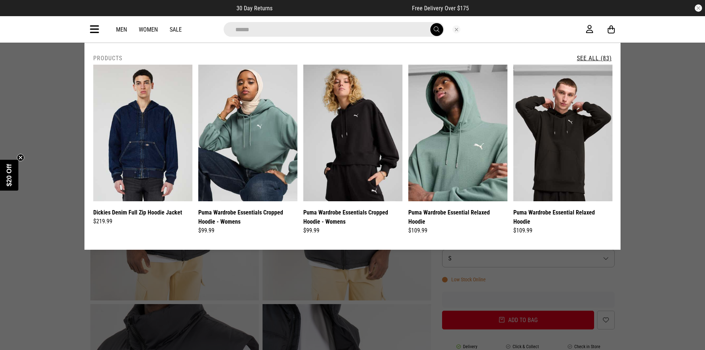 The image size is (705, 350). Describe the element at coordinates (138, 212) in the screenshot. I see `a: Dickies Denim Full Zip Hoodie Jacket` at that location.